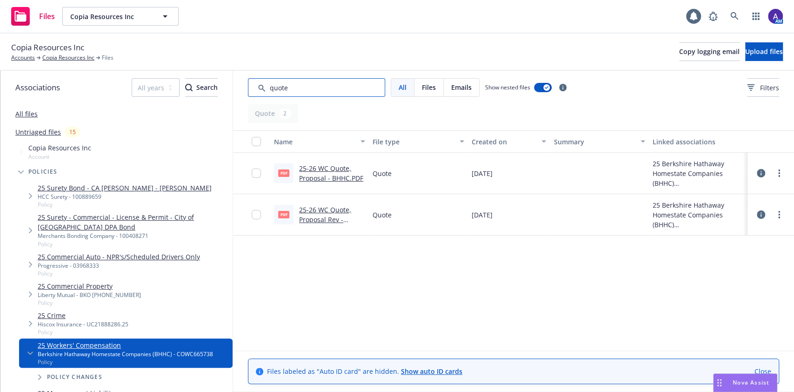 The image size is (794, 392). What do you see at coordinates (709, 51) in the screenshot?
I see `span: Copy logging email` at bounding box center [709, 51].